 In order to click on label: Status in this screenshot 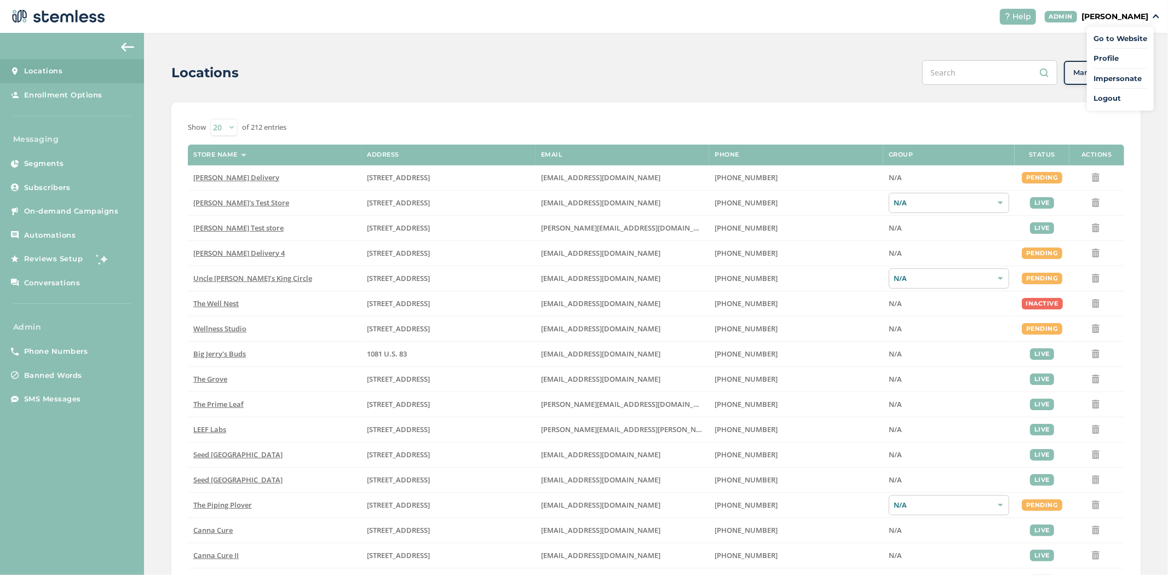, I will do `click(1042, 154)`.